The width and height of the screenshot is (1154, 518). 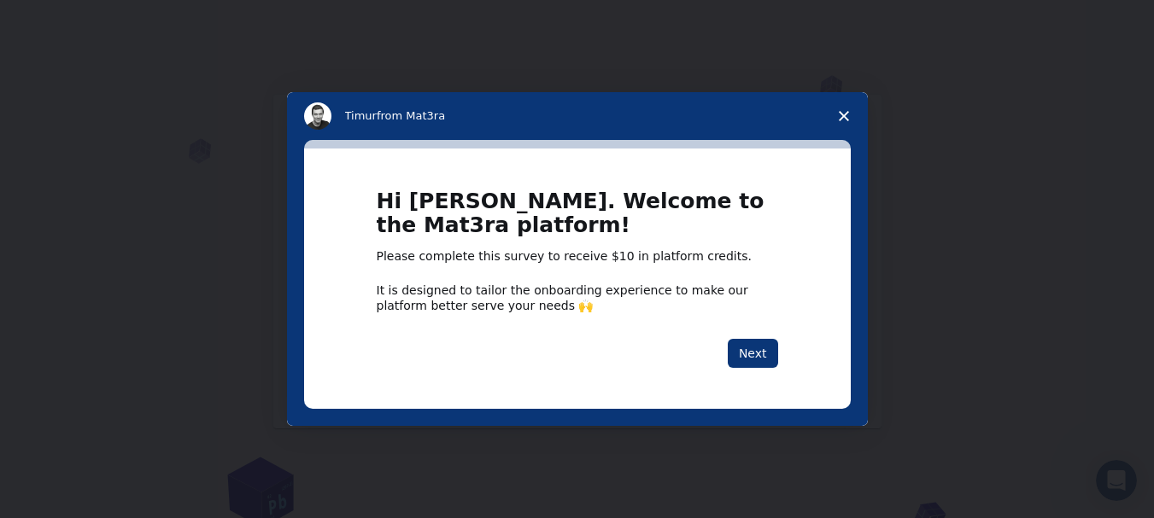 I want to click on button: Next, so click(x=752, y=354).